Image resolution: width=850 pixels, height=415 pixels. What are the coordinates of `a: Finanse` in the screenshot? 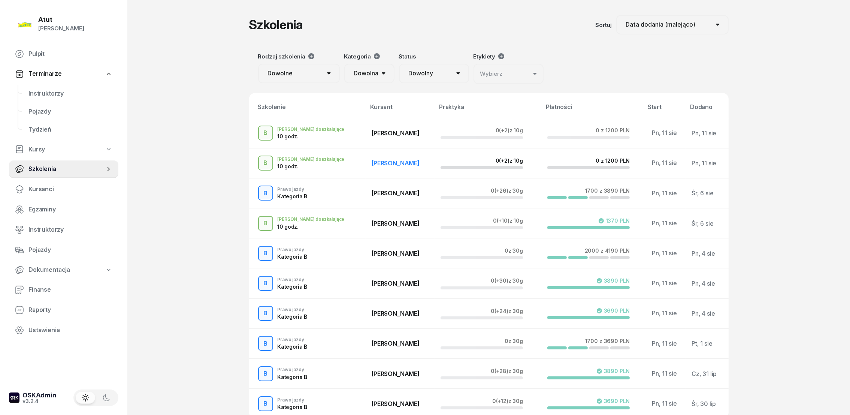 It's located at (64, 290).